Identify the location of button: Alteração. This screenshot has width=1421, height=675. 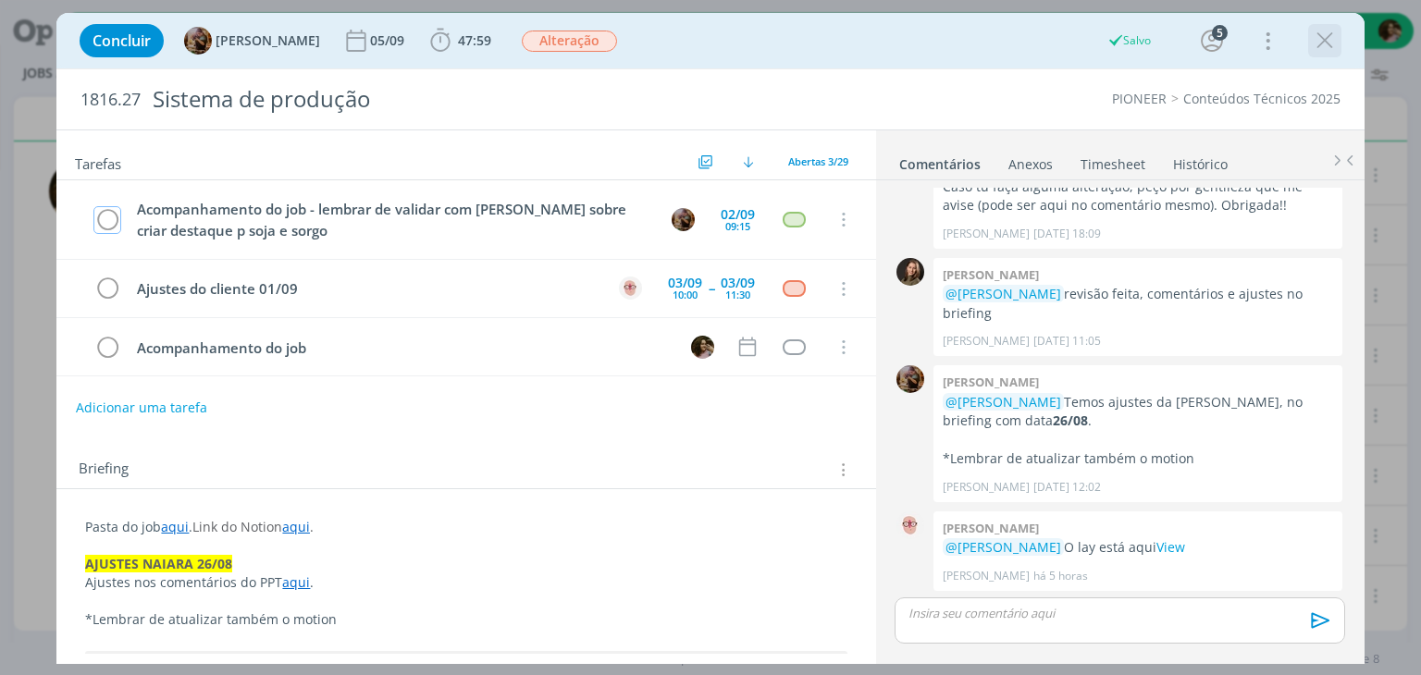
(569, 41).